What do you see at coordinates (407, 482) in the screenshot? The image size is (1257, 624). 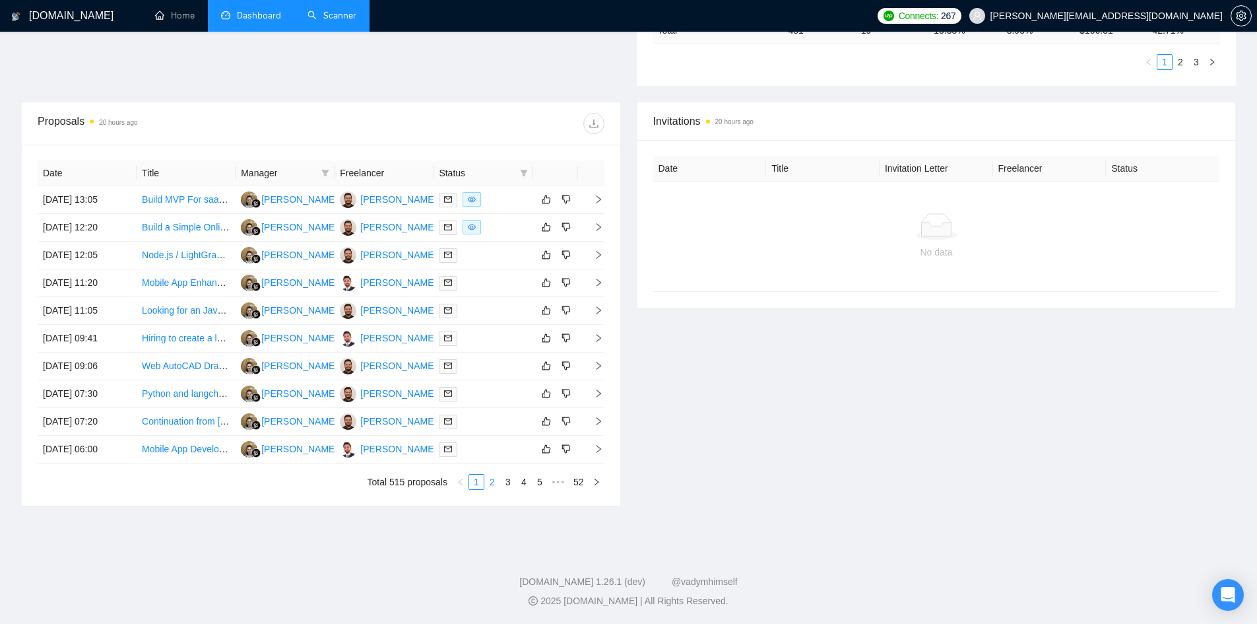 I see `li: Total 515 proposals` at bounding box center [407, 482].